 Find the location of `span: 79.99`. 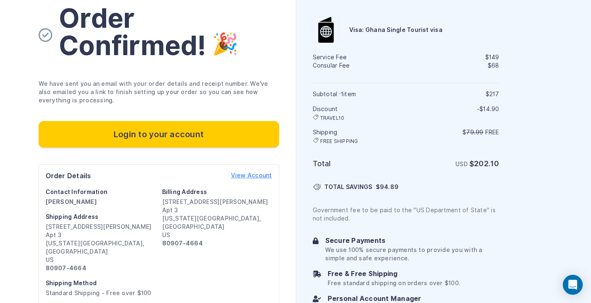

span: 79.99 is located at coordinates (475, 132).